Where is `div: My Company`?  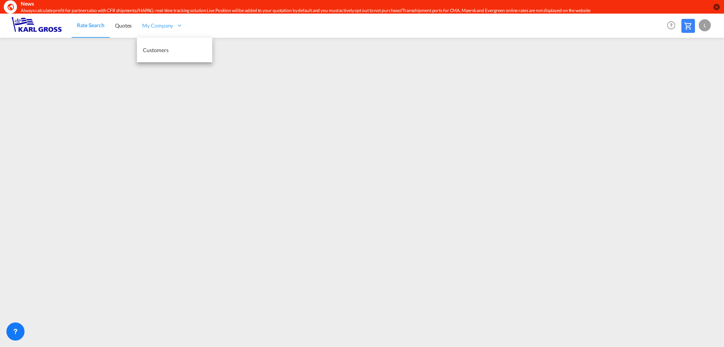 div: My Company is located at coordinates (163, 25).